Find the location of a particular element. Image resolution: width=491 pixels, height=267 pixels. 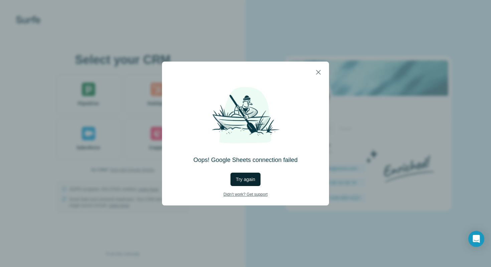

img: Boat Illustration is located at coordinates (245, 115).